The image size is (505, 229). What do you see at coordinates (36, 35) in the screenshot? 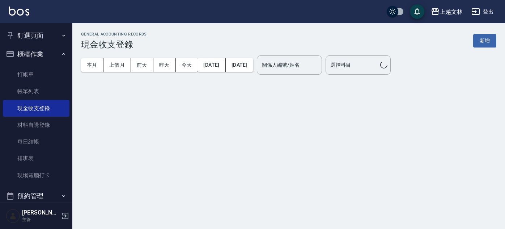
I see `button: 釘選頁面` at bounding box center [36, 35].